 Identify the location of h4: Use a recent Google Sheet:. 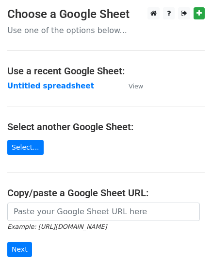
(106, 71).